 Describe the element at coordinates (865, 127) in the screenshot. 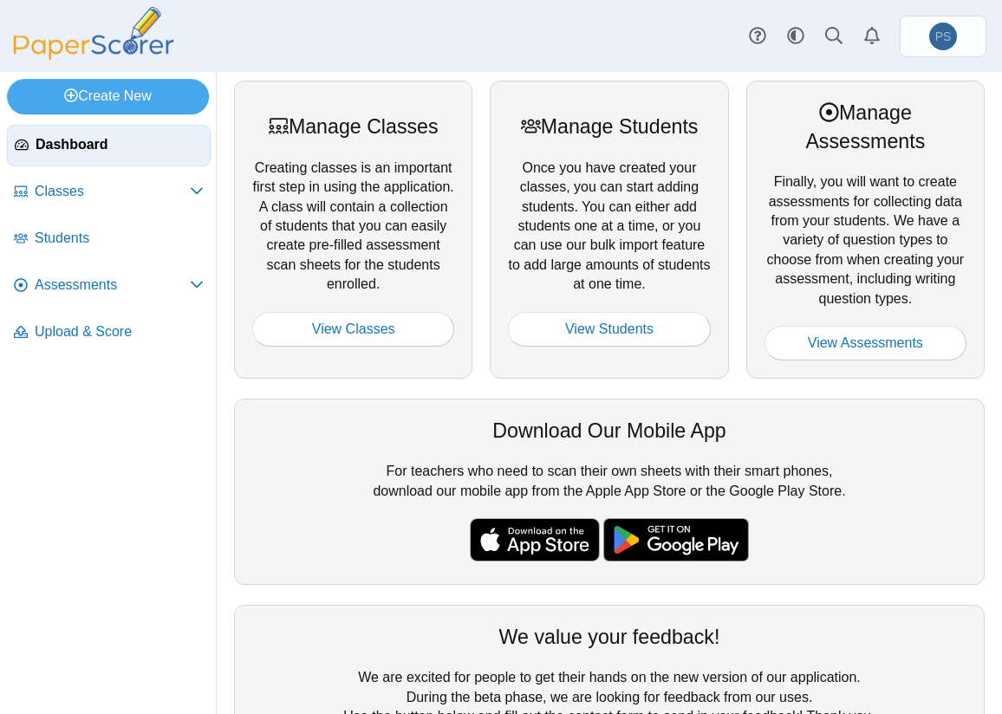

I see `div: Manage Assessments` at that location.